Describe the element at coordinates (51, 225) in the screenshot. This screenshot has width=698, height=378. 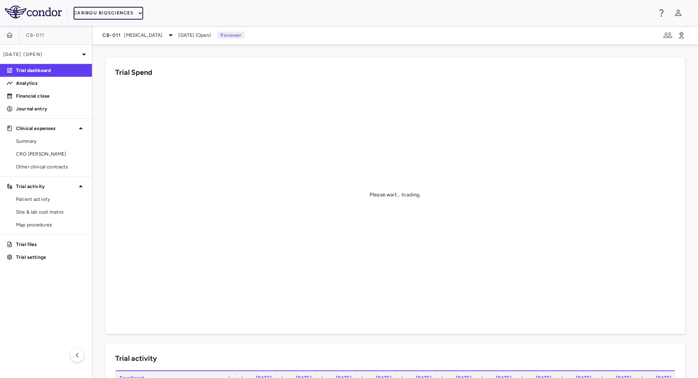
I see `span: Map procedures` at that location.